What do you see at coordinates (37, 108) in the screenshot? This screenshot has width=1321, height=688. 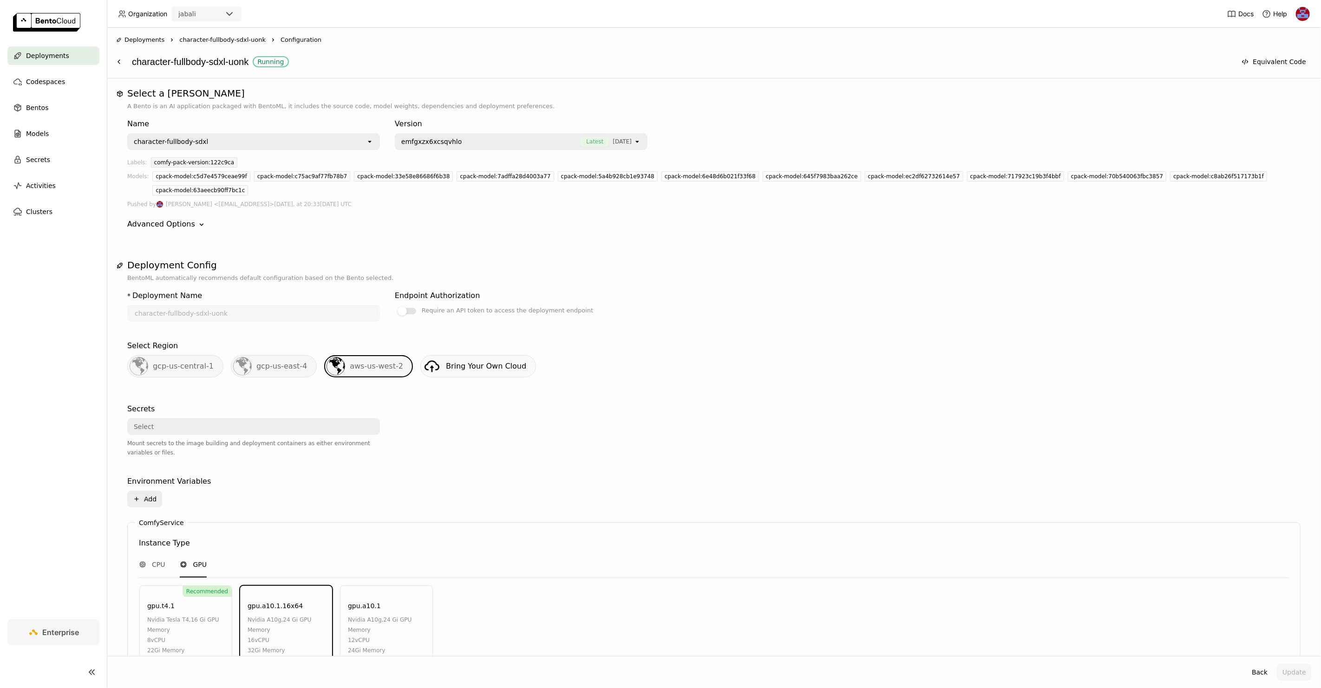 I see `span: Bentos` at bounding box center [37, 108].